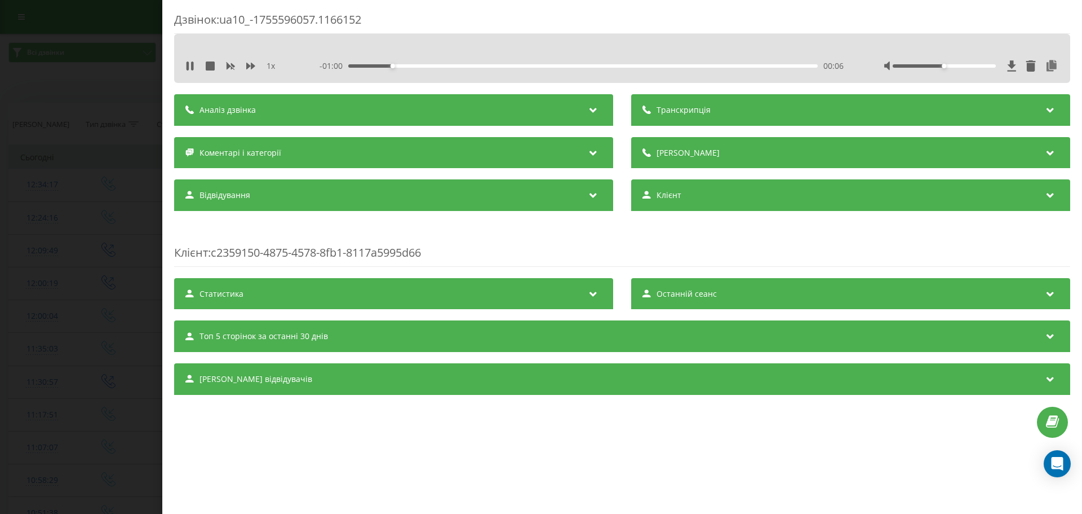 The height and width of the screenshot is (514, 1082). I want to click on span: 1 x, so click(271, 66).